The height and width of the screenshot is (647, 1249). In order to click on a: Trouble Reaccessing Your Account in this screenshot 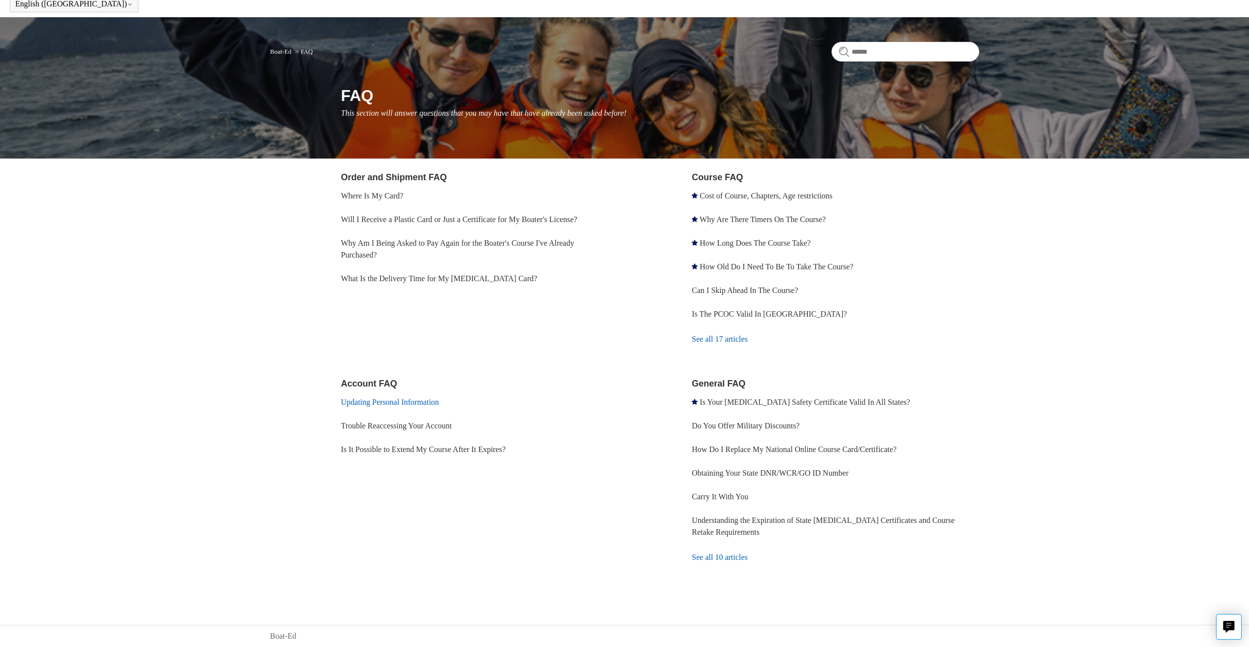, I will do `click(396, 425)`.